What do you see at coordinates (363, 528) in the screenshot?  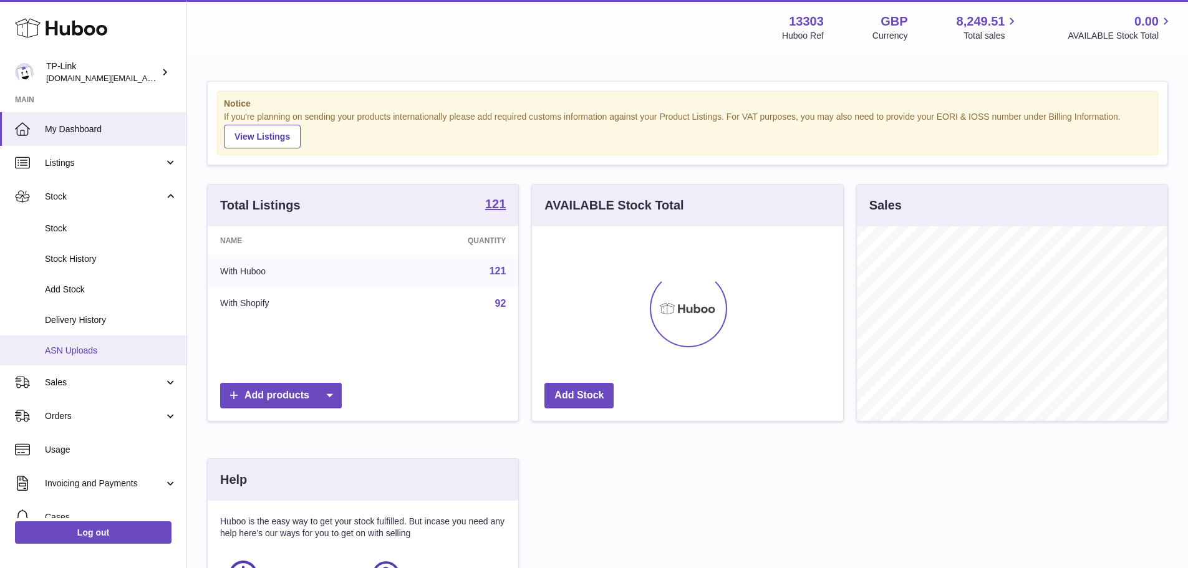 I see `p: Huboo is the easy way to get your stock fulfilled. But incase you need any help here's our ways f...` at bounding box center [363, 528].